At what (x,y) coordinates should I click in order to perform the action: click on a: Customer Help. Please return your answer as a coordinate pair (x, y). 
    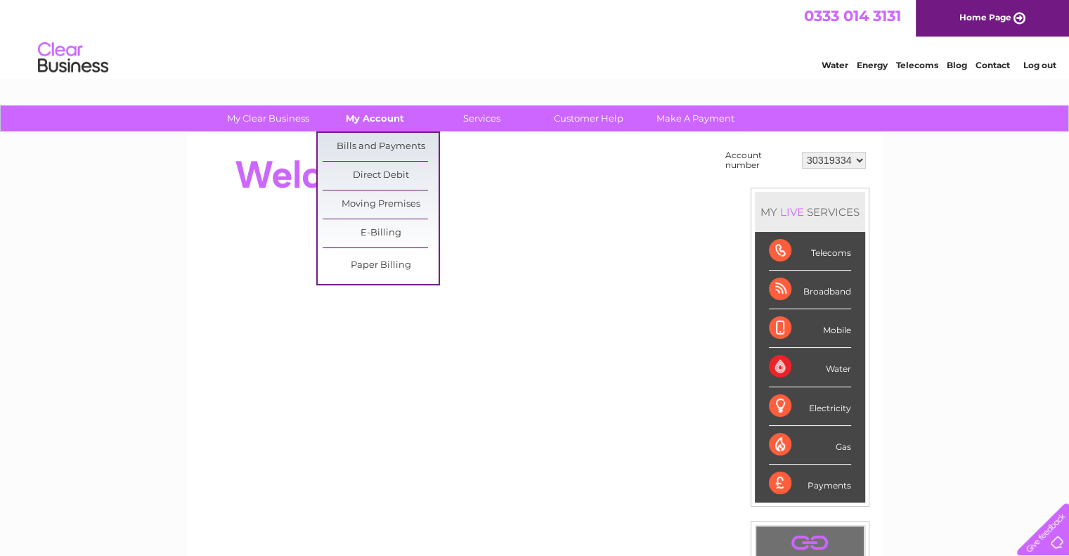
    Looking at the image, I should click on (588, 118).